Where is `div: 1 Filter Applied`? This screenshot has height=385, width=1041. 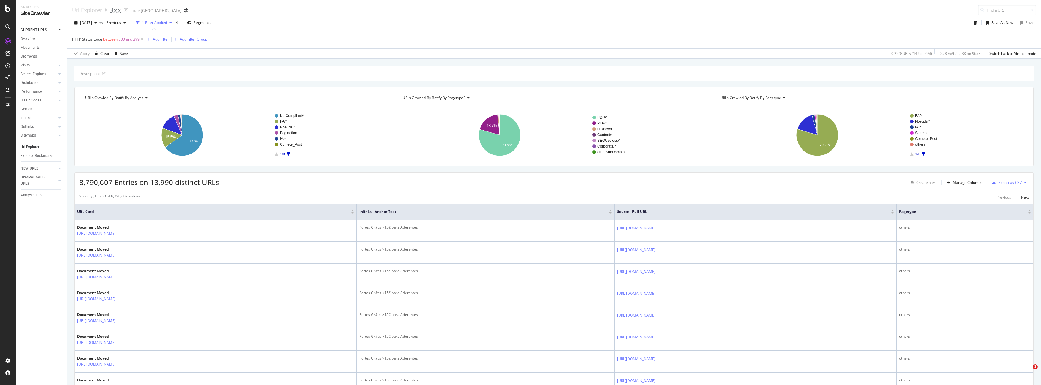 div: 1 Filter Applied is located at coordinates (154, 22).